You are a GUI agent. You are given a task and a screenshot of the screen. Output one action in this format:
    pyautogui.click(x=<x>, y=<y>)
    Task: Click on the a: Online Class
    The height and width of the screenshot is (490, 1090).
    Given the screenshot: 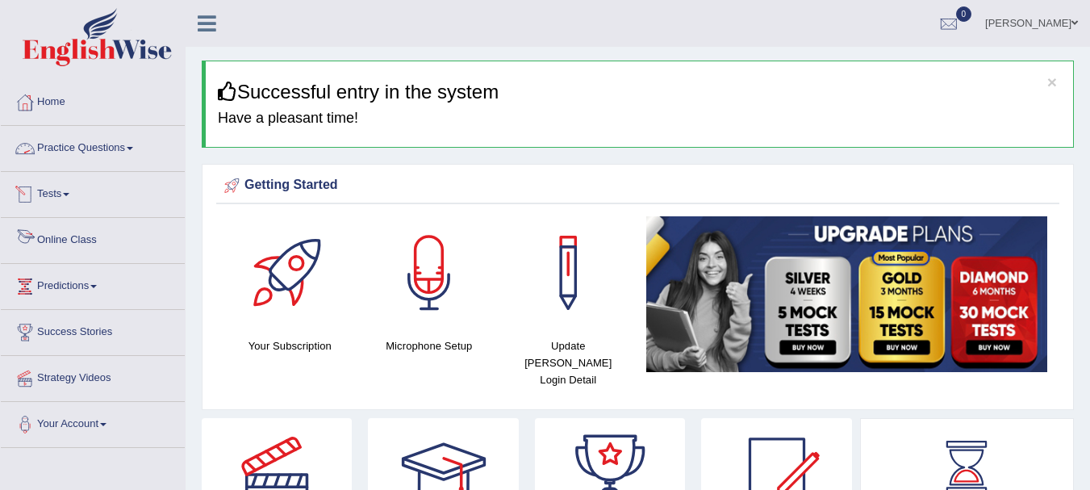 What is the action you would take?
    pyautogui.click(x=93, y=238)
    